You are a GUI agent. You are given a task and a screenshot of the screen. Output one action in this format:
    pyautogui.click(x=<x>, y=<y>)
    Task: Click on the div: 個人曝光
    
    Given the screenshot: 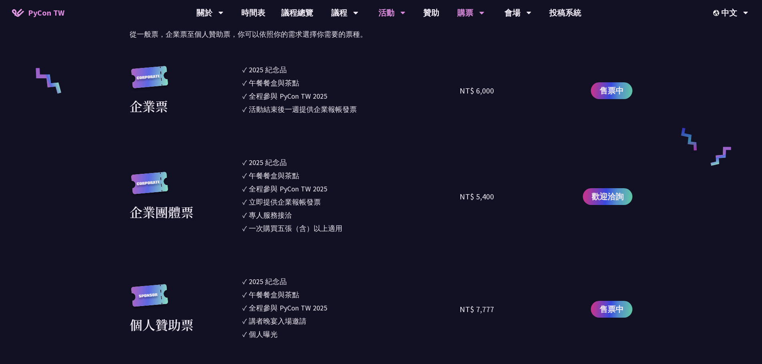 What is the action you would take?
    pyautogui.click(x=263, y=334)
    